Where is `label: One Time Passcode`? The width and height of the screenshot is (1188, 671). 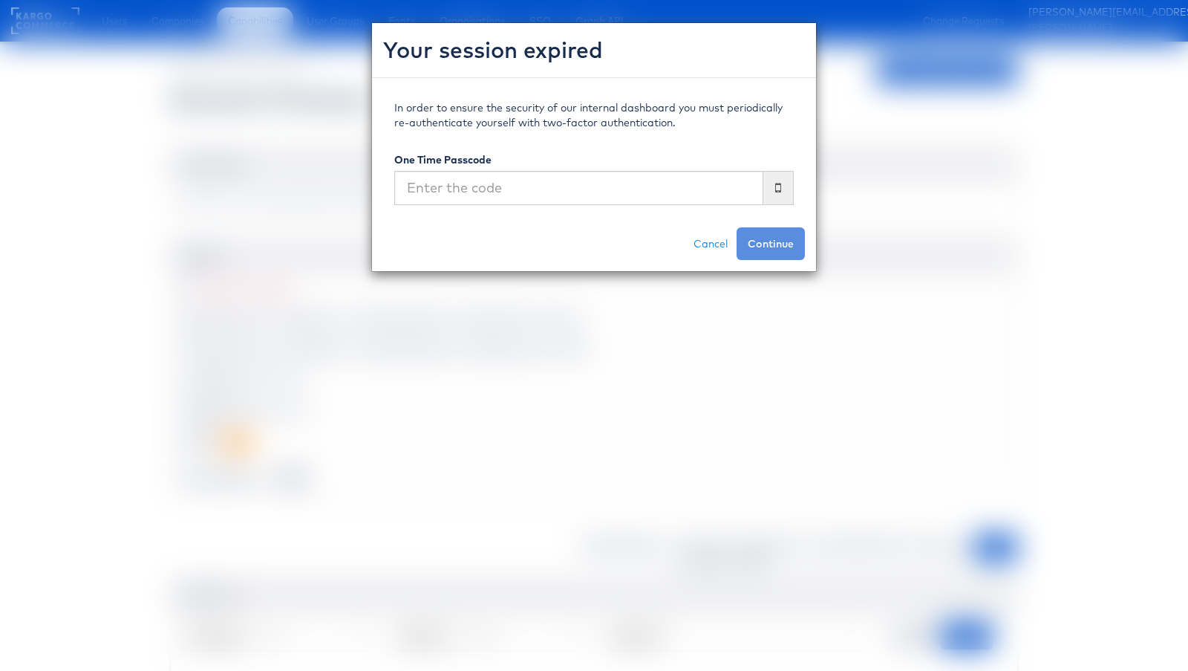 label: One Time Passcode is located at coordinates (443, 160).